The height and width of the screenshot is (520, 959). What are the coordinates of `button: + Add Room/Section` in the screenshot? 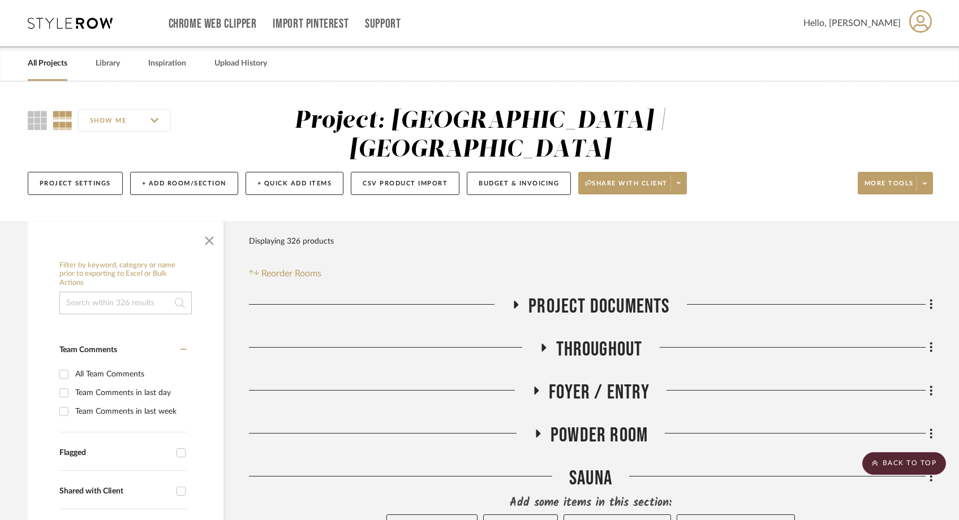 It's located at (184, 183).